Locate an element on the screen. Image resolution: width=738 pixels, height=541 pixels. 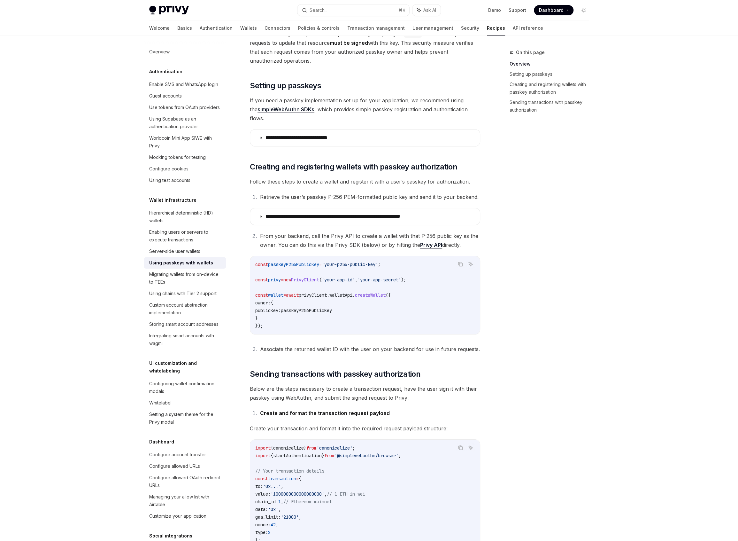
a: Demo is located at coordinates (495, 10).